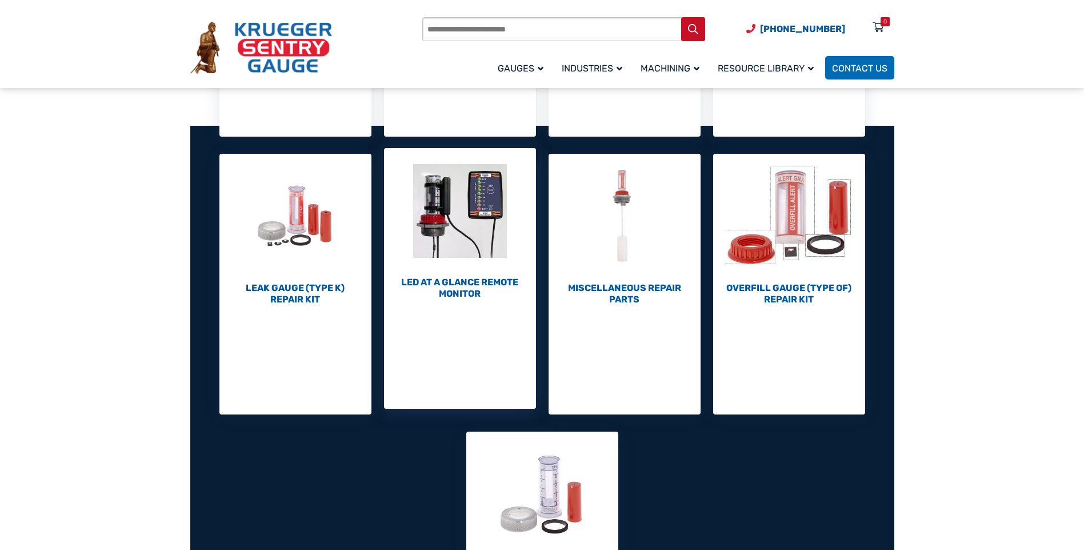 The width and height of the screenshot is (1084, 550). What do you see at coordinates (670, 68) in the screenshot?
I see `span: Machining` at bounding box center [670, 68].